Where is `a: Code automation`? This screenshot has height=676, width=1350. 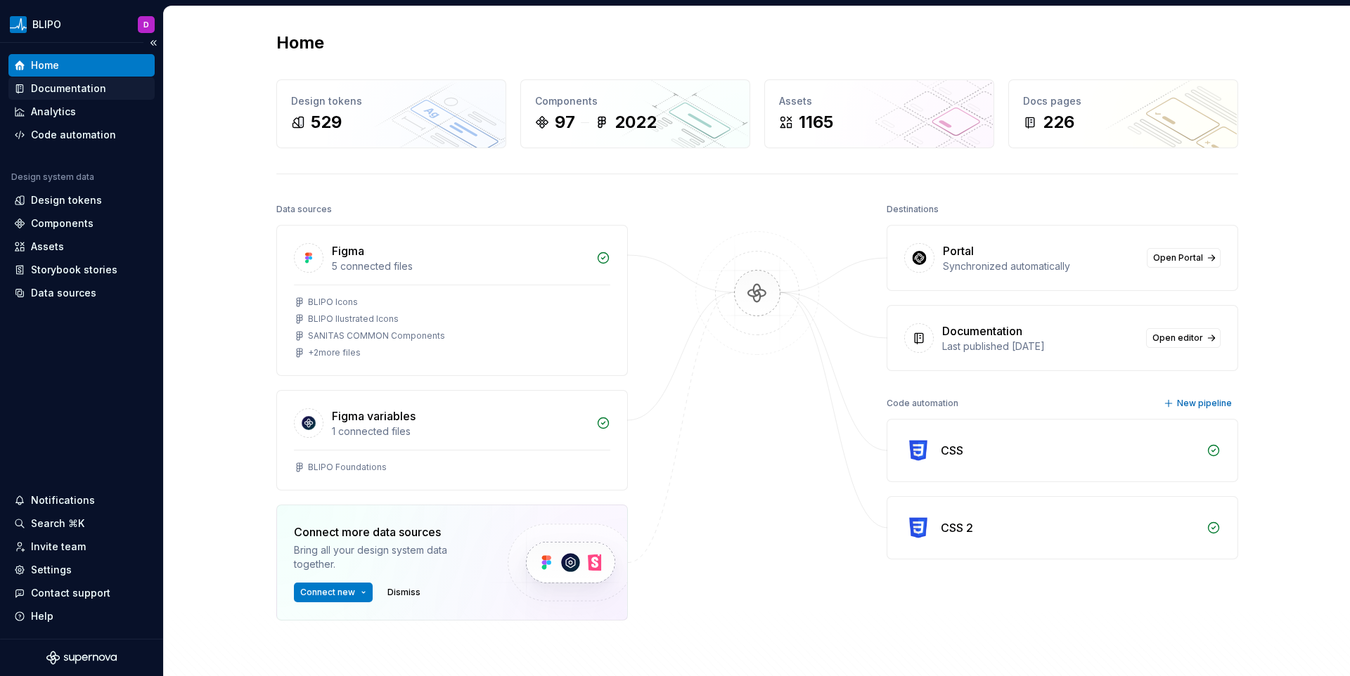
a: Code automation is located at coordinates (82, 135).